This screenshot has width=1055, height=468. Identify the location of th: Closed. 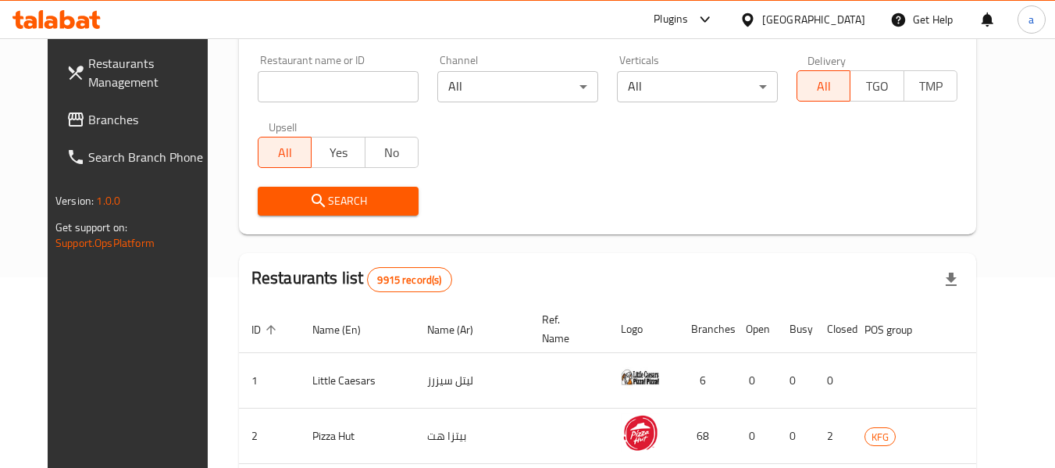
(833, 329).